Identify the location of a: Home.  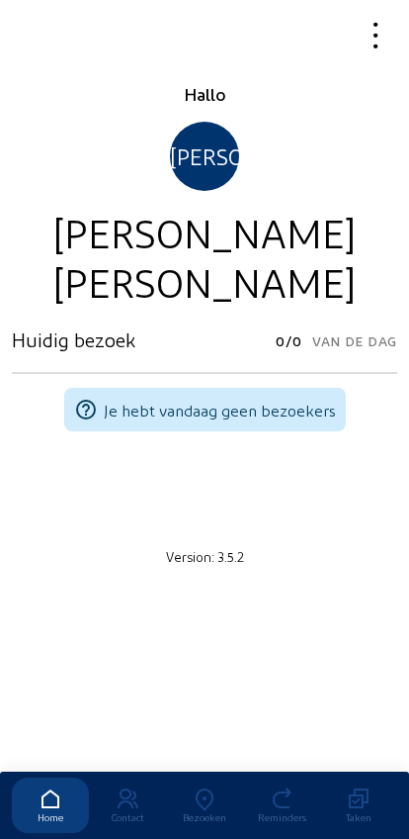
(50, 805).